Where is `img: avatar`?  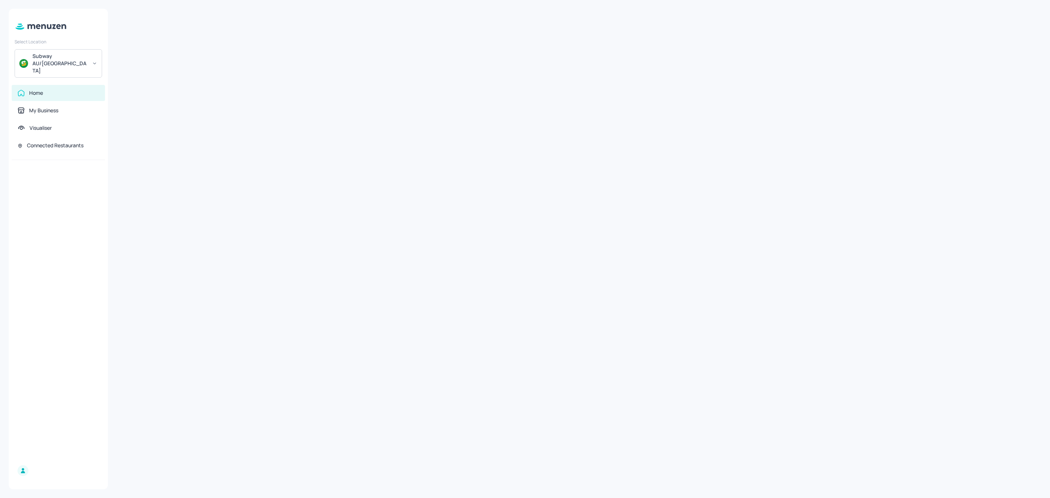
img: avatar is located at coordinates (24, 63).